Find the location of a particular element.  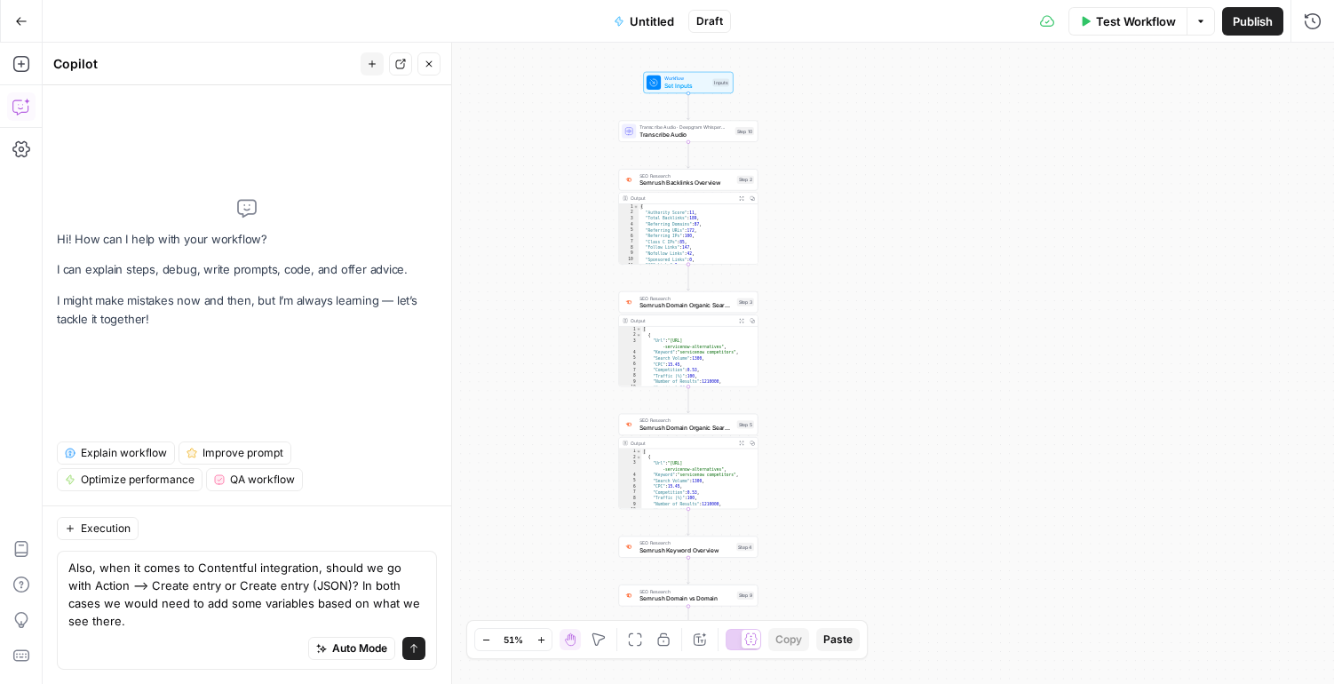

button: Publish is located at coordinates (1252, 21).